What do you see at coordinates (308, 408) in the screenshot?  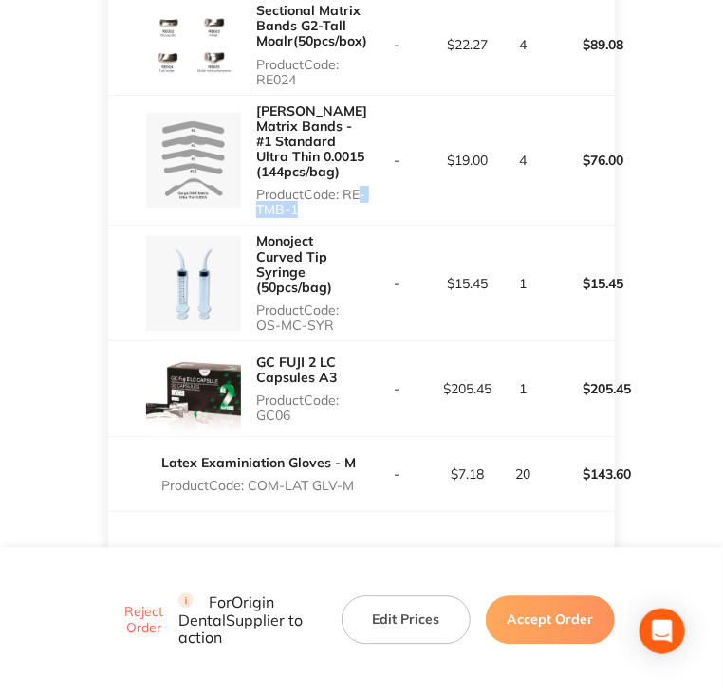 I see `p: Product Code: GC06` at bounding box center [308, 408].